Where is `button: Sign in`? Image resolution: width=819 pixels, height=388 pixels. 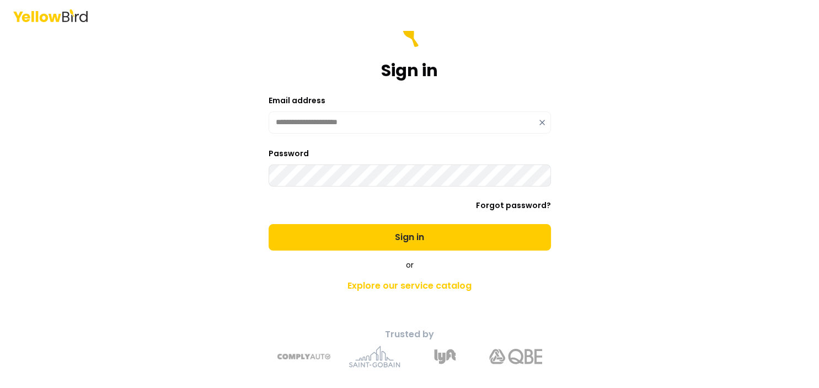 button: Sign in is located at coordinates (410, 237).